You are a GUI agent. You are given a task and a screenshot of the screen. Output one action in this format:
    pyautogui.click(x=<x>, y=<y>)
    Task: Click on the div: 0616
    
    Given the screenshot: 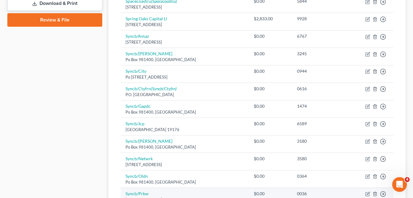 What is the action you would take?
    pyautogui.click(x=320, y=89)
    